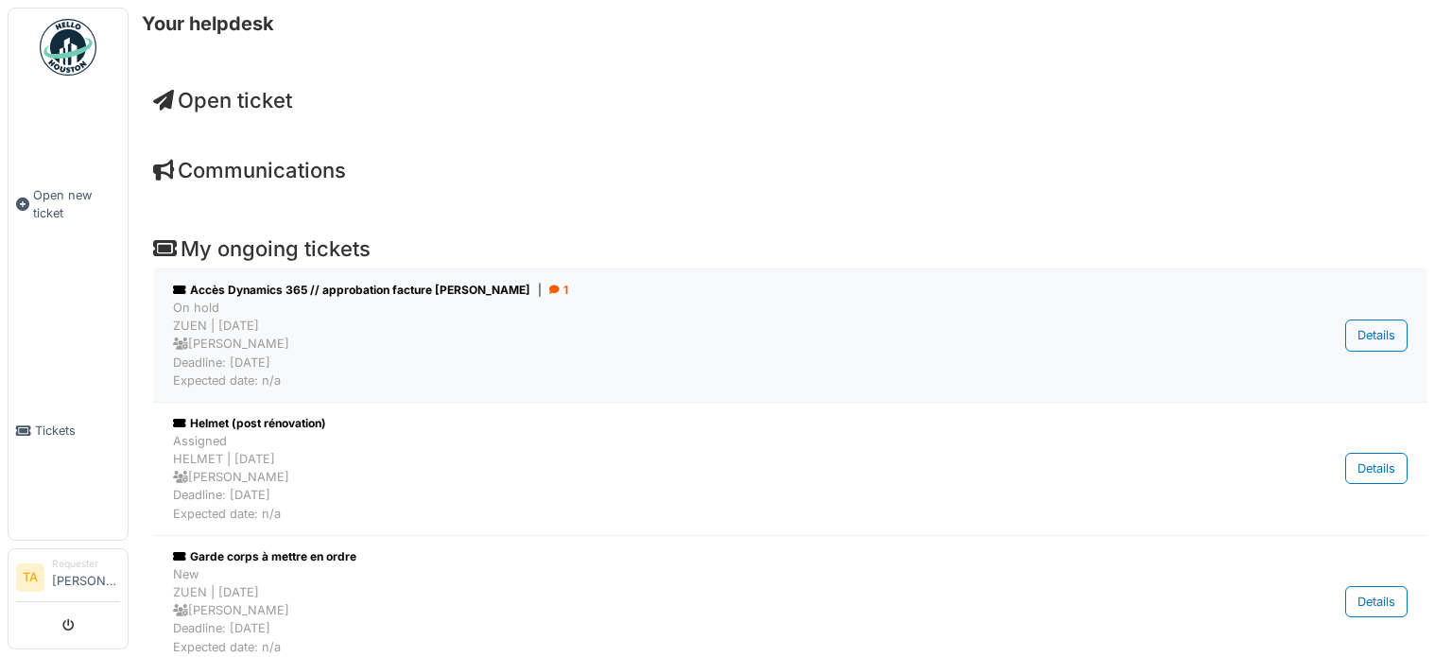 This screenshot has height=657, width=1452. What do you see at coordinates (222, 100) in the screenshot?
I see `span: Open ticket` at bounding box center [222, 100].